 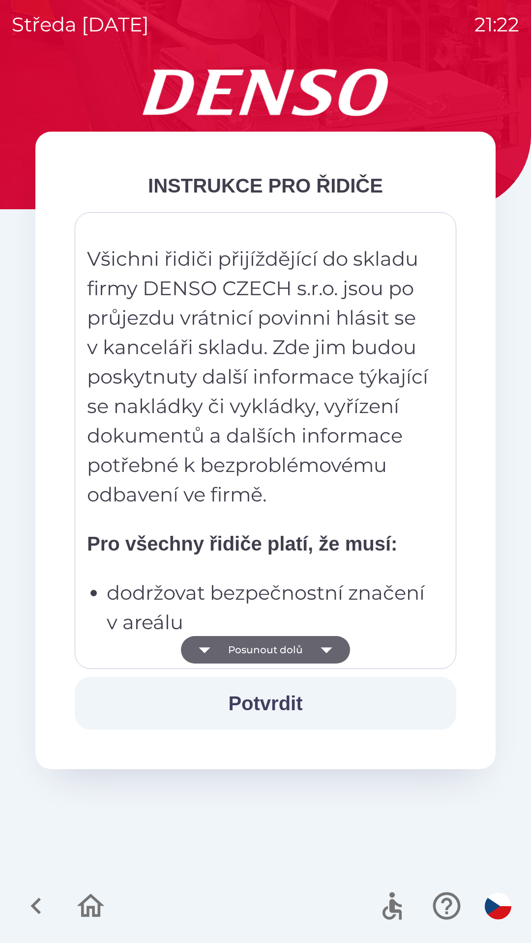 What do you see at coordinates (268, 608) in the screenshot?
I see `p: dodržovat bezpečnostní značení v areálu` at bounding box center [268, 608].